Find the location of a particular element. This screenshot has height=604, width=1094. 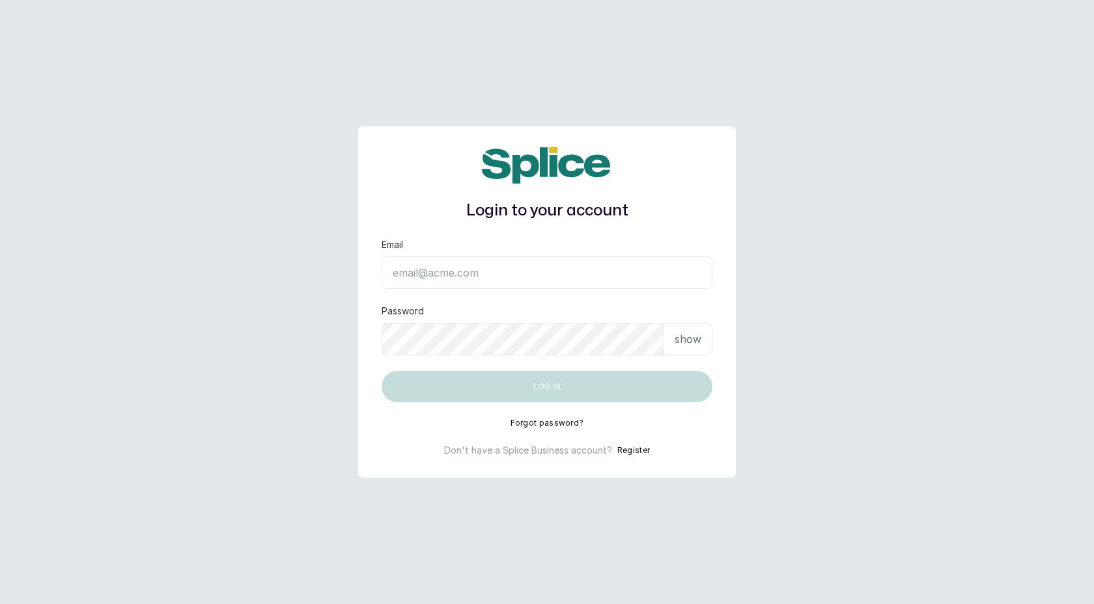

button: Forgot password? is located at coordinates (547, 423).